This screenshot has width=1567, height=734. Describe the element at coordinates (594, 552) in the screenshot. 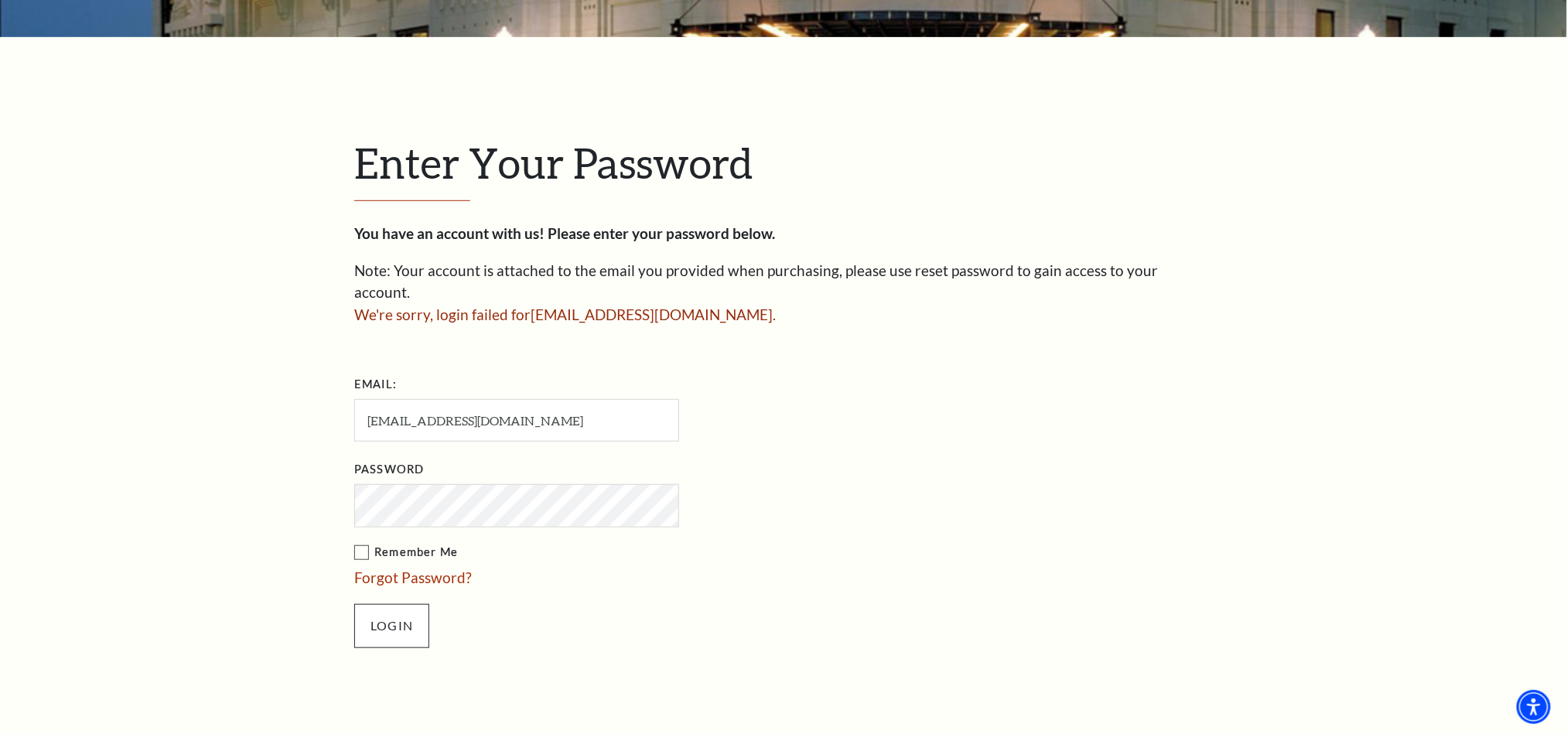

I see `label: Remember Me` at that location.